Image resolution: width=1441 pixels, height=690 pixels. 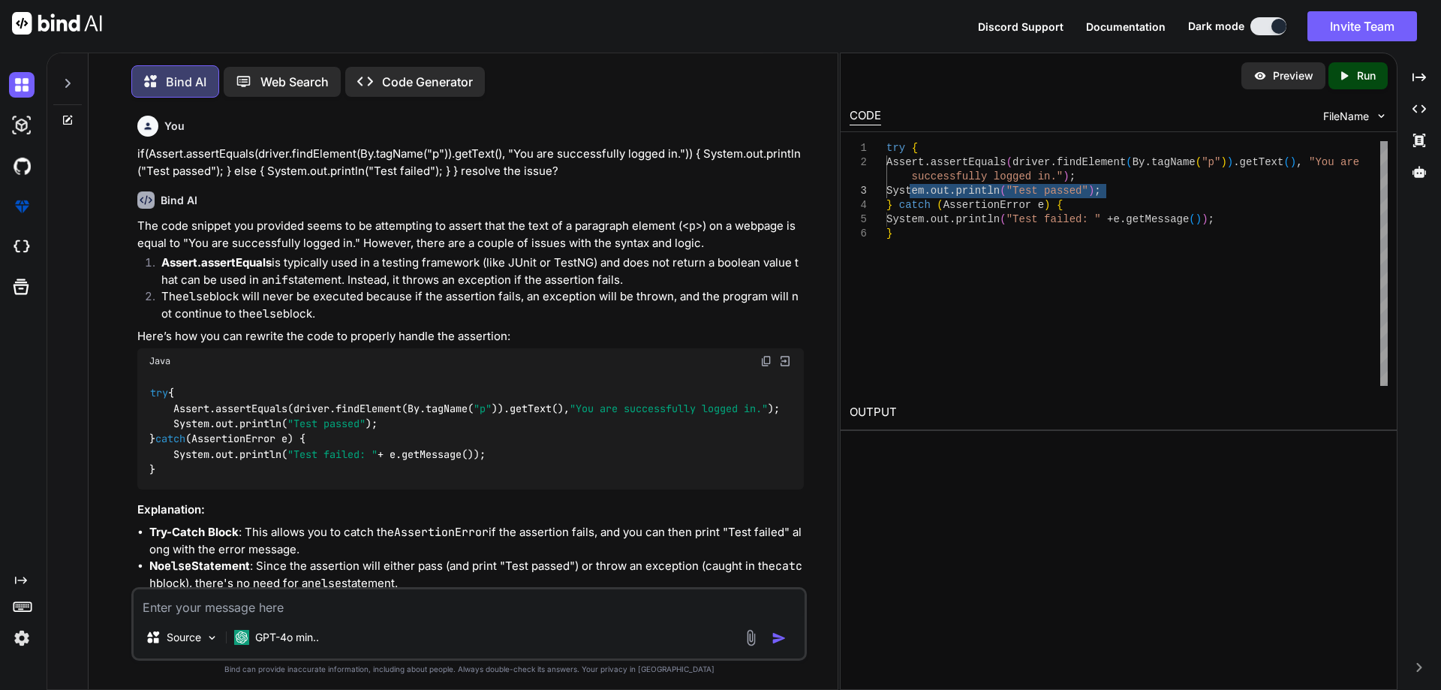 I want to click on p: is typically used in a testing framework (like JUnit or TestNG) and does not return a boolean val..., so click(x=482, y=271).